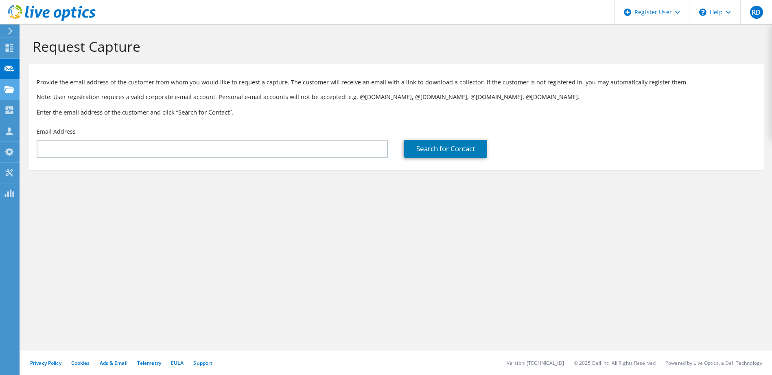  What do you see at coordinates (396, 82) in the screenshot?
I see `p: Provide the email address of the customer from whom you would like to request a capture. The cust...` at bounding box center [396, 82].